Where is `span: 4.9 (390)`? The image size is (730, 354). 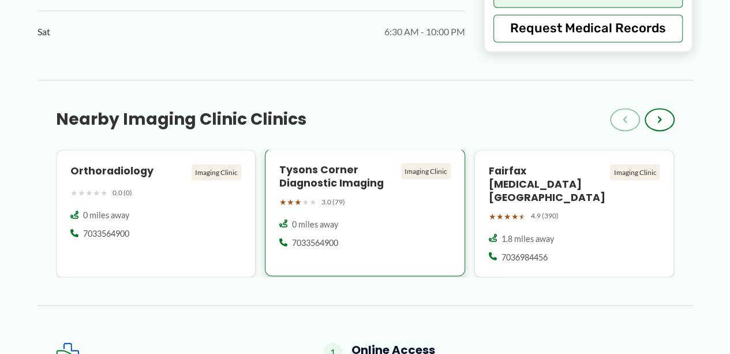 span: 4.9 (390) is located at coordinates (545, 215).